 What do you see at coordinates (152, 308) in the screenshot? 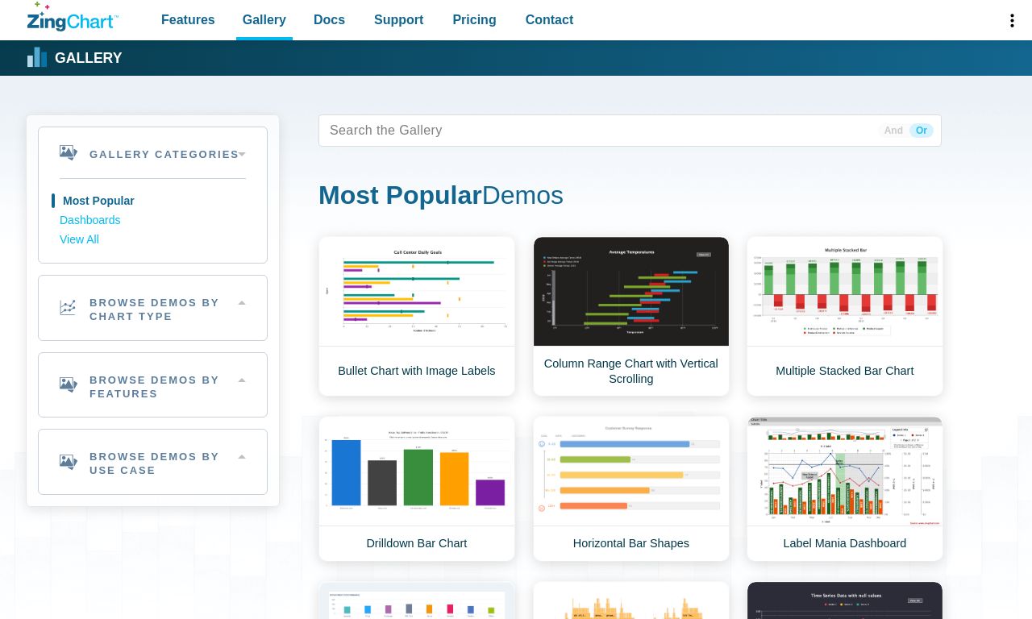
I see `h2: Browse Demos By Chart Type` at bounding box center [152, 308].